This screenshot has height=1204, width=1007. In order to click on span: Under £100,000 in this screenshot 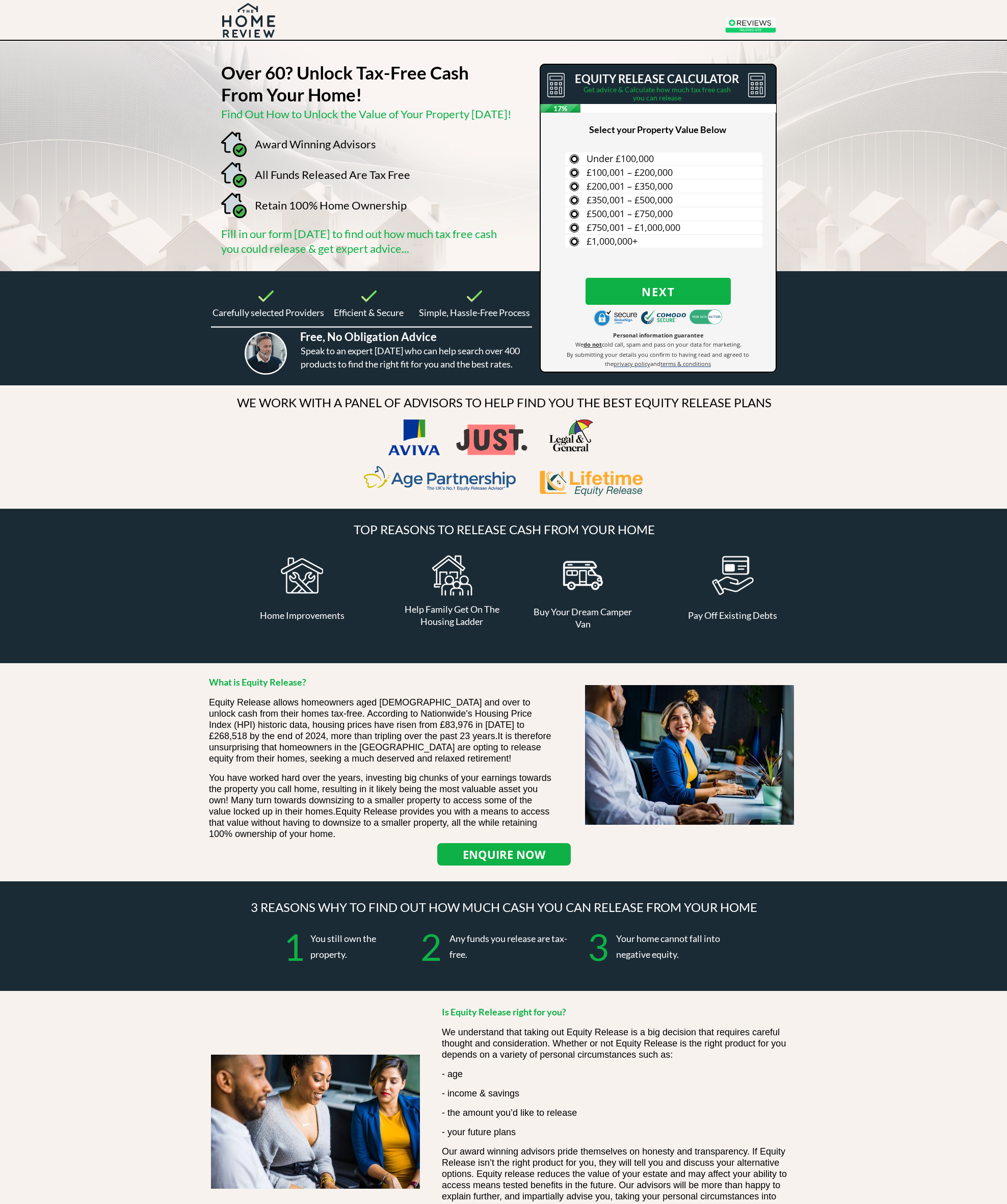, I will do `click(620, 158)`.